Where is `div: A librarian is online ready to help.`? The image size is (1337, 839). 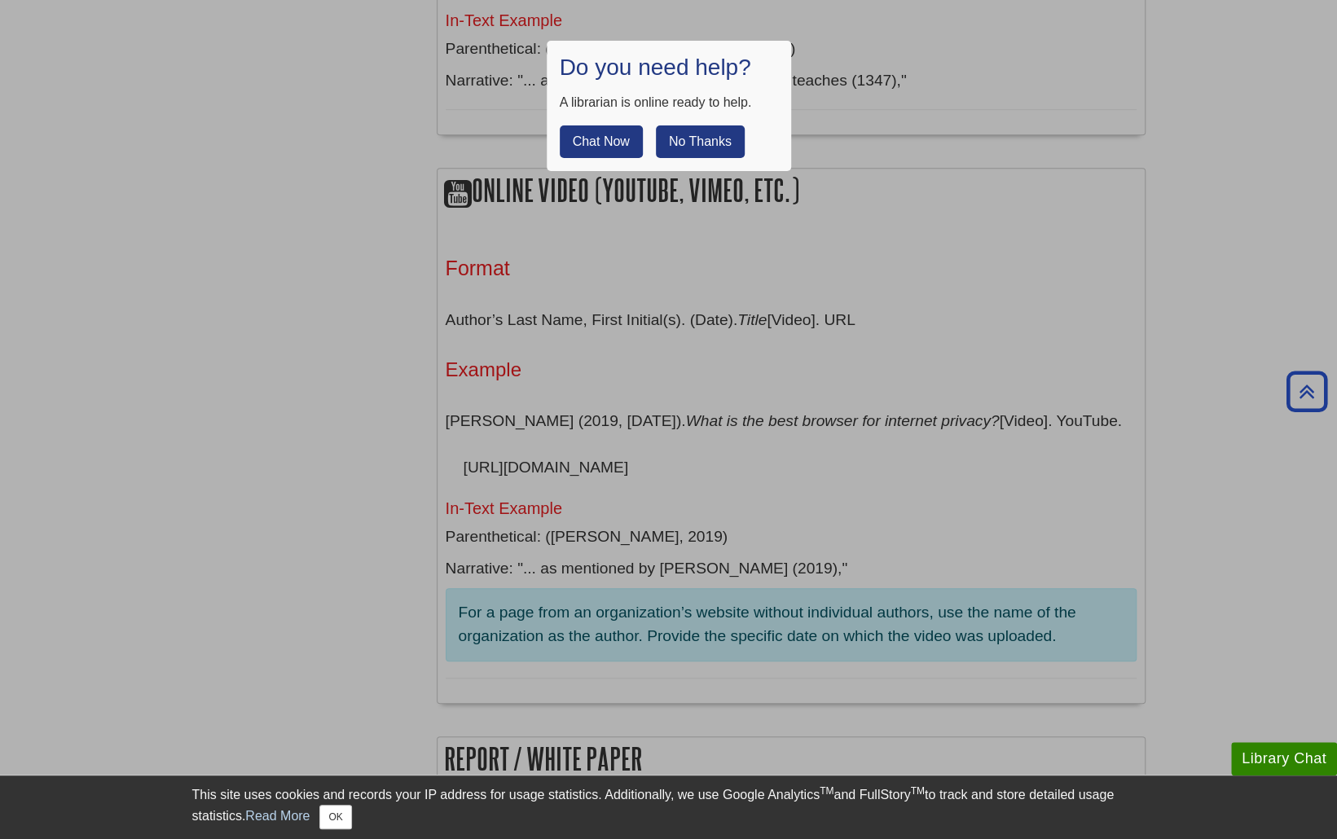
div: A librarian is online ready to help. is located at coordinates (669, 103).